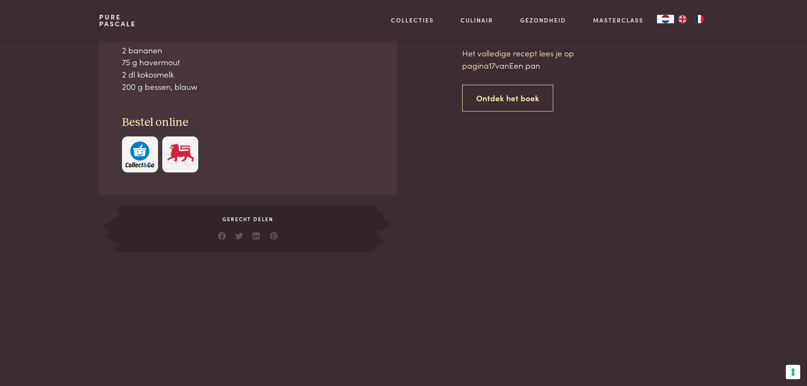 Image resolution: width=807 pixels, height=386 pixels. Describe the element at coordinates (700, 19) in the screenshot. I see `a: FR` at that location.